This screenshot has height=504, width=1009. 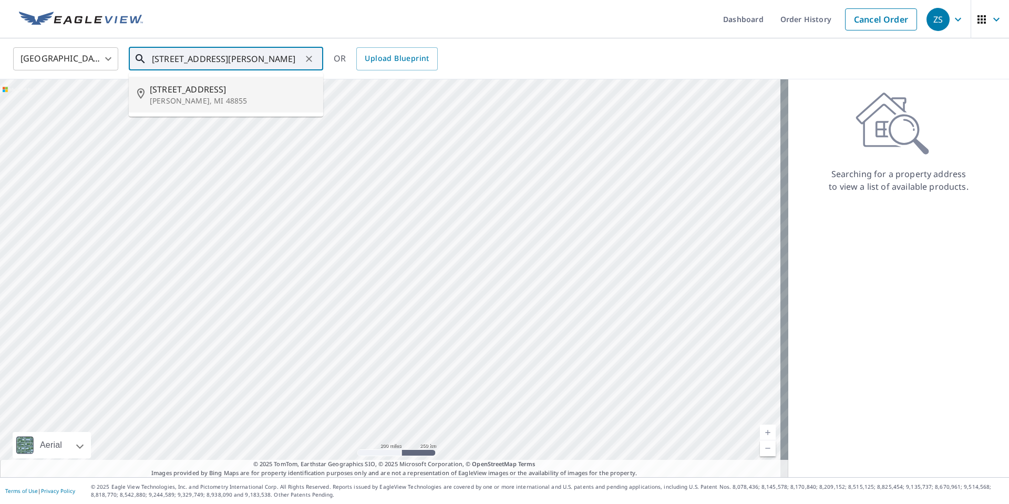 What do you see at coordinates (939, 19) in the screenshot?
I see `div: ZS` at bounding box center [939, 19].